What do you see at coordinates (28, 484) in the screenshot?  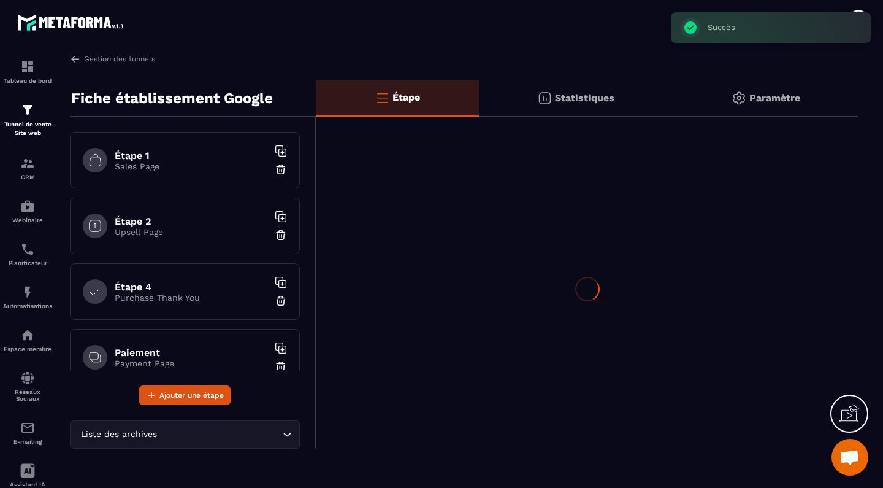 I see `p: Assistant IA` at bounding box center [28, 484].